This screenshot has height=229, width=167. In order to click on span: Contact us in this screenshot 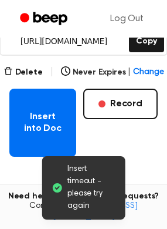, I will do `click(83, 211)`.